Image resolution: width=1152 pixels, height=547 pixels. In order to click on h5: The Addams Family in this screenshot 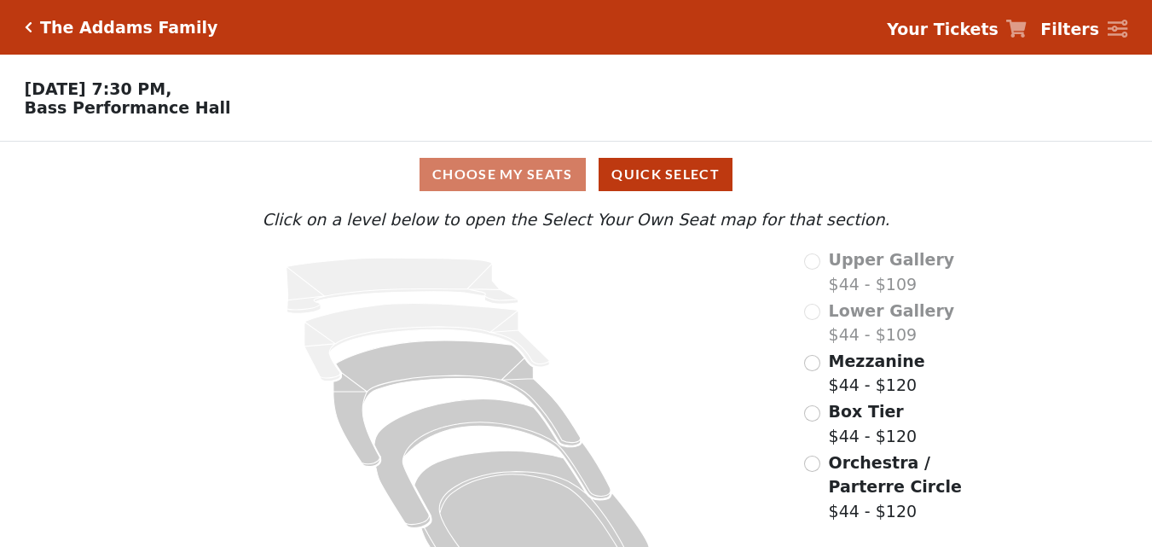, I will do `click(129, 27)`.